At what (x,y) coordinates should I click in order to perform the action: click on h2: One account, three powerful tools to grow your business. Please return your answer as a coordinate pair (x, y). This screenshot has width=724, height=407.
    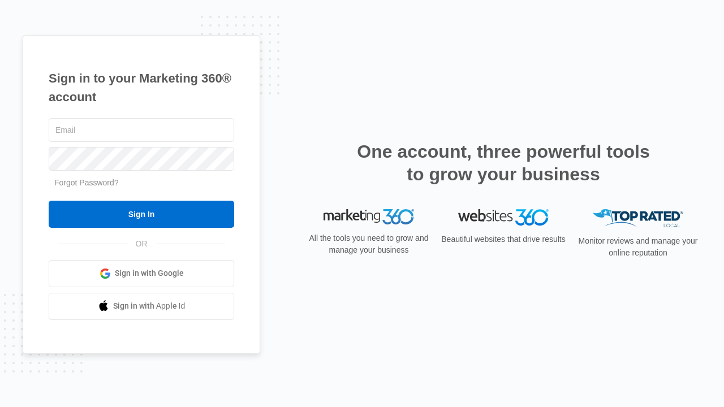
    Looking at the image, I should click on (504, 163).